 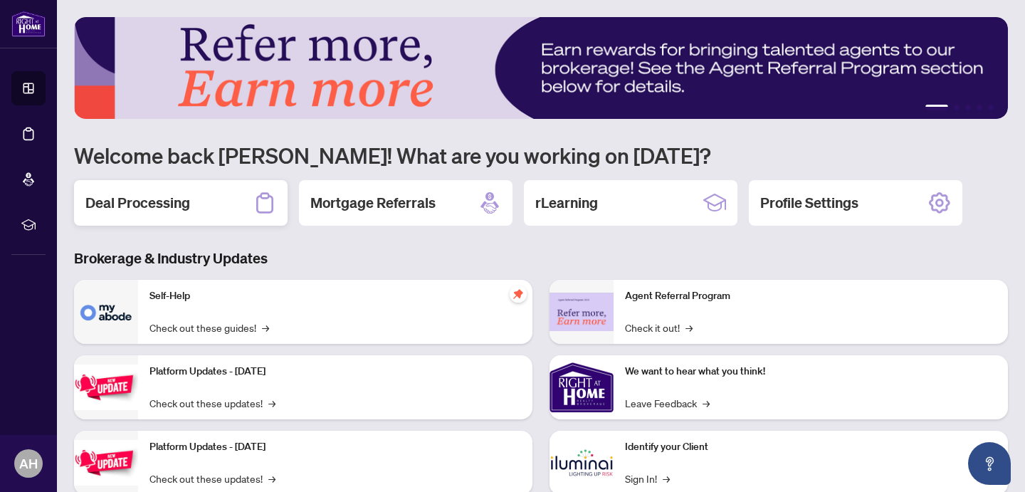 I want to click on img: Slide 0, so click(x=541, y=68).